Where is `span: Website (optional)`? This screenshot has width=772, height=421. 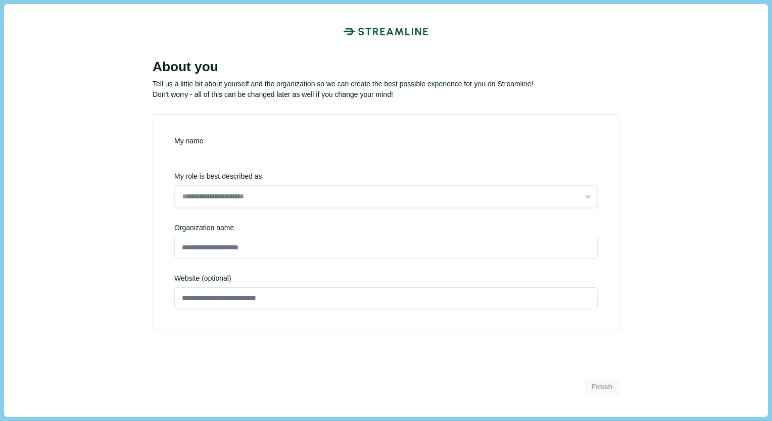
span: Website (optional) is located at coordinates (386, 278).